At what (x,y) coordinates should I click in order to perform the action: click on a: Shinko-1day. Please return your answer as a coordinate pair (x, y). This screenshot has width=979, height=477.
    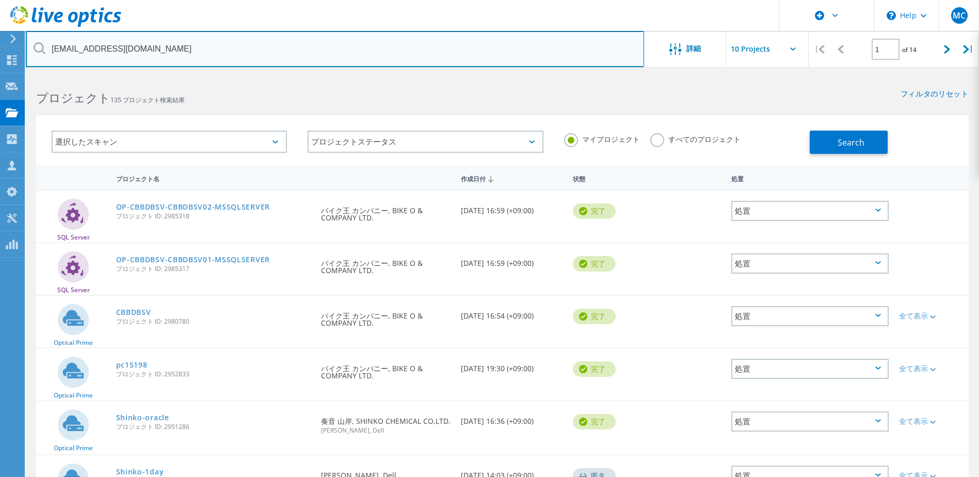
    Looking at the image, I should click on (140, 472).